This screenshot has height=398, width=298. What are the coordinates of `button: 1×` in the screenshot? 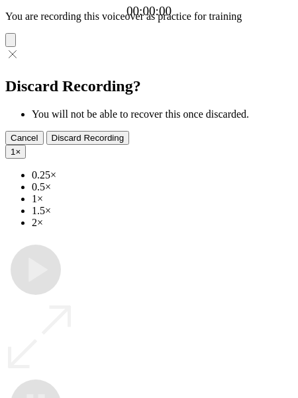 It's located at (15, 152).